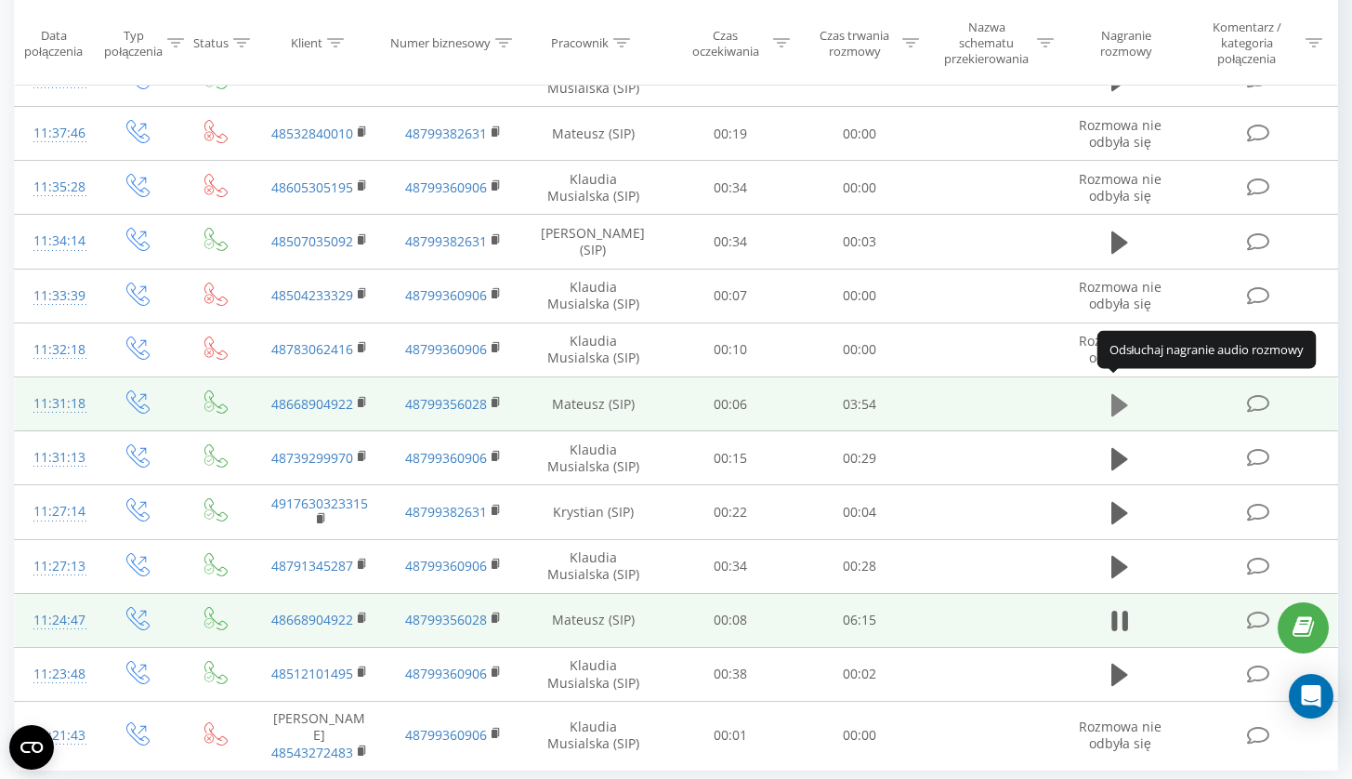  What do you see at coordinates (859, 458) in the screenshot?
I see `td: 00:29` at bounding box center [859, 458].